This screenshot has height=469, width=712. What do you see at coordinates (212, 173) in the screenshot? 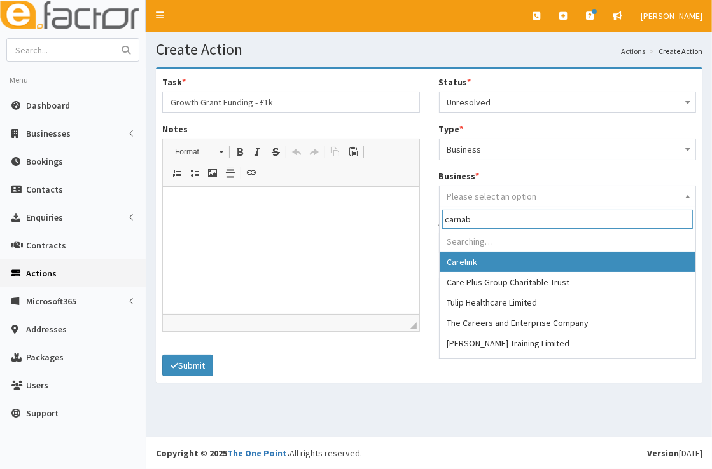
I see `a: Image` at bounding box center [212, 173].